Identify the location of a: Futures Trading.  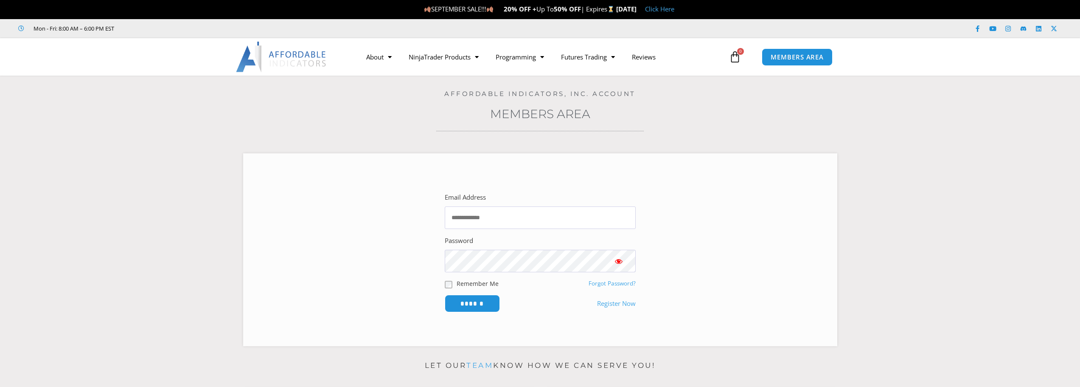
(588, 57).